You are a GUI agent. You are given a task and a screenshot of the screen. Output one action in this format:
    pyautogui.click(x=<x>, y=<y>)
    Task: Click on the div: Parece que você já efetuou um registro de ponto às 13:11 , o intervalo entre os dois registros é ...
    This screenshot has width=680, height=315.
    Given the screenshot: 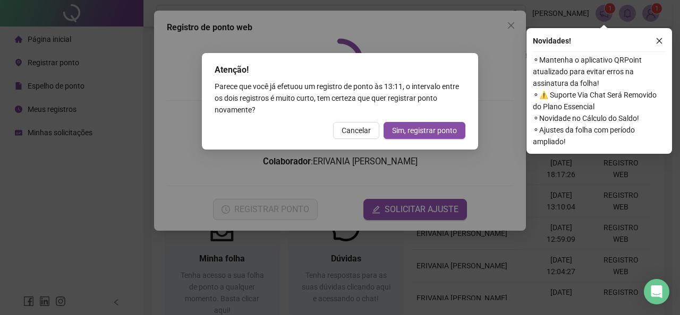 What is the action you would take?
    pyautogui.click(x=340, y=98)
    